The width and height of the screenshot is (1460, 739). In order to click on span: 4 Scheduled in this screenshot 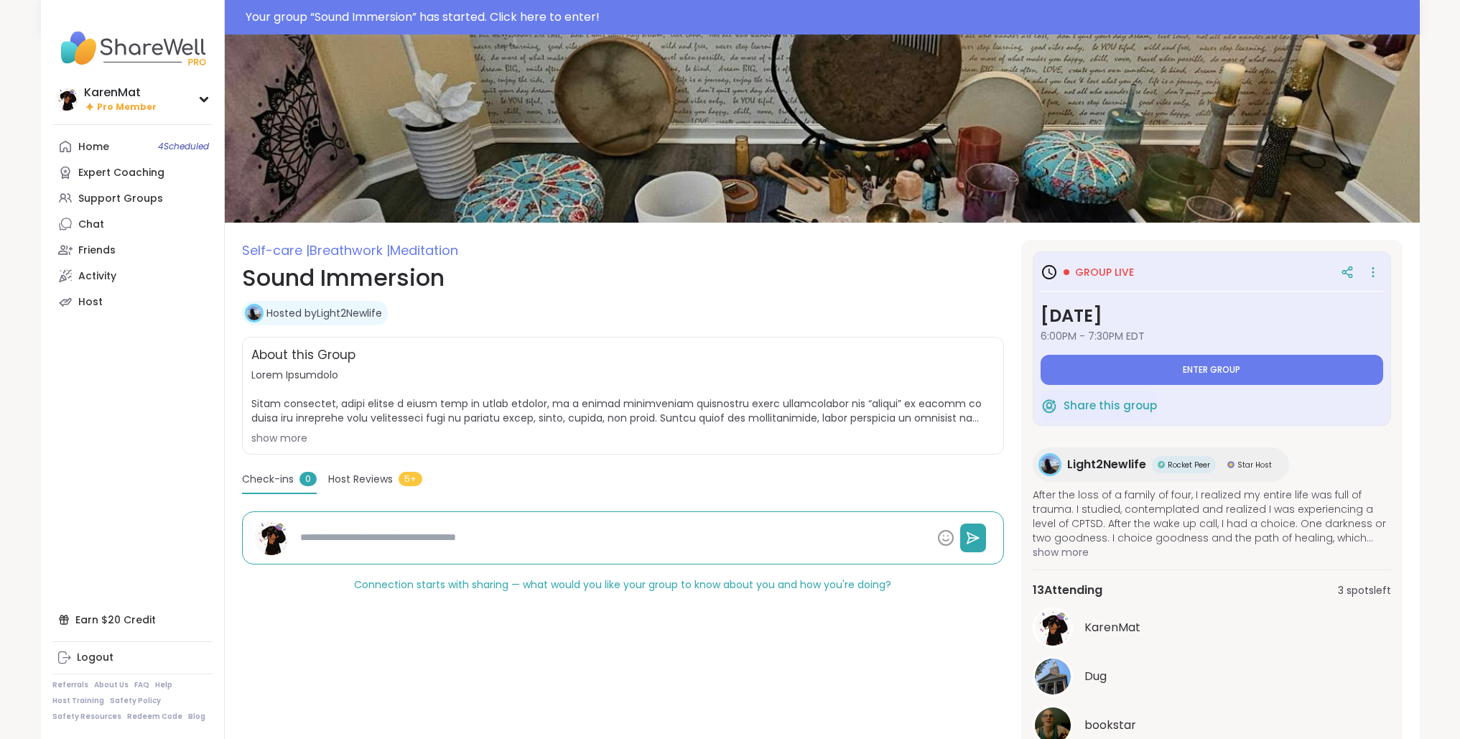, I will do `click(183, 146)`.